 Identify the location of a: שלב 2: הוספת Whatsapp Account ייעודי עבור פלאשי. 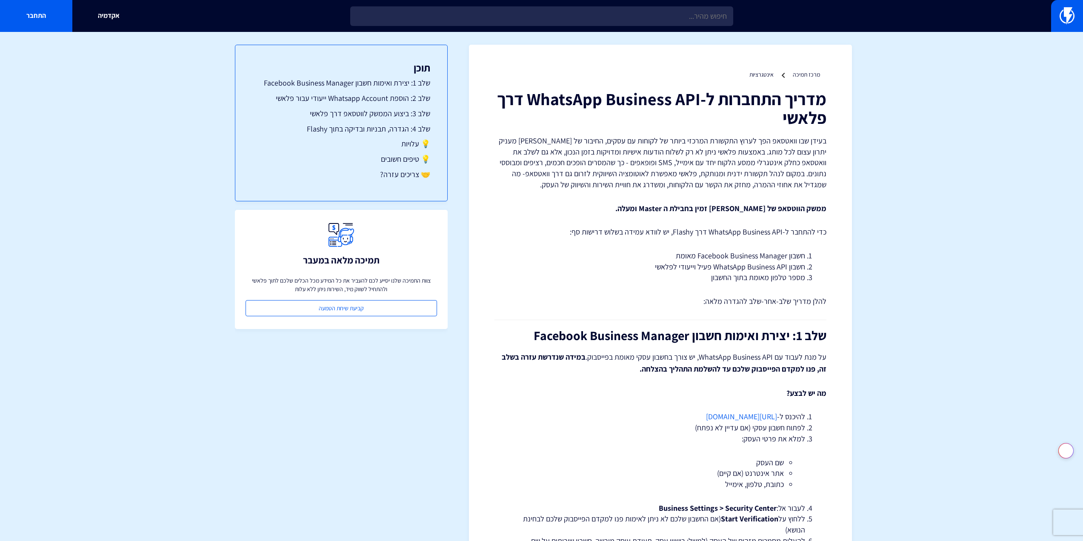
(341, 98).